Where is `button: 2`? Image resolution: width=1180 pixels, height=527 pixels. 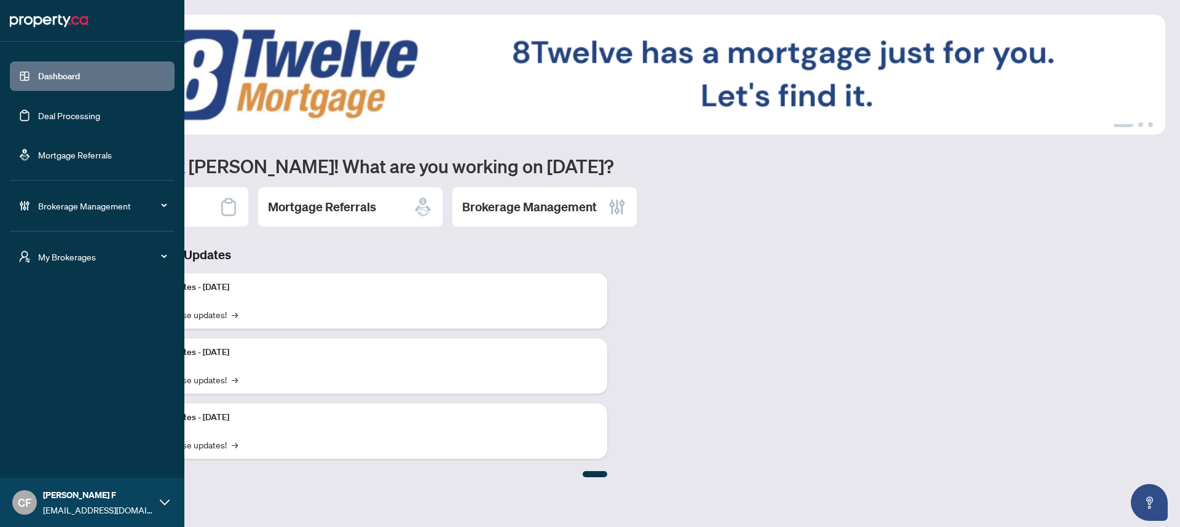 button: 2 is located at coordinates (1140, 125).